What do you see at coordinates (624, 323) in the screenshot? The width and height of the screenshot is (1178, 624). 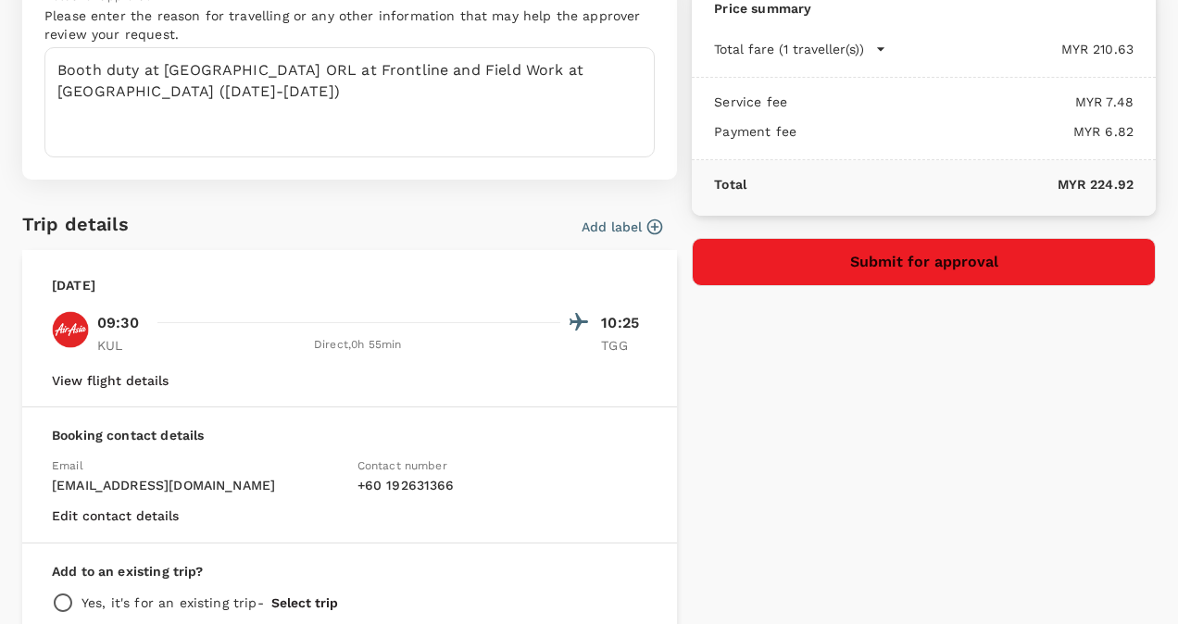 I see `p: 10:25` at bounding box center [624, 323].